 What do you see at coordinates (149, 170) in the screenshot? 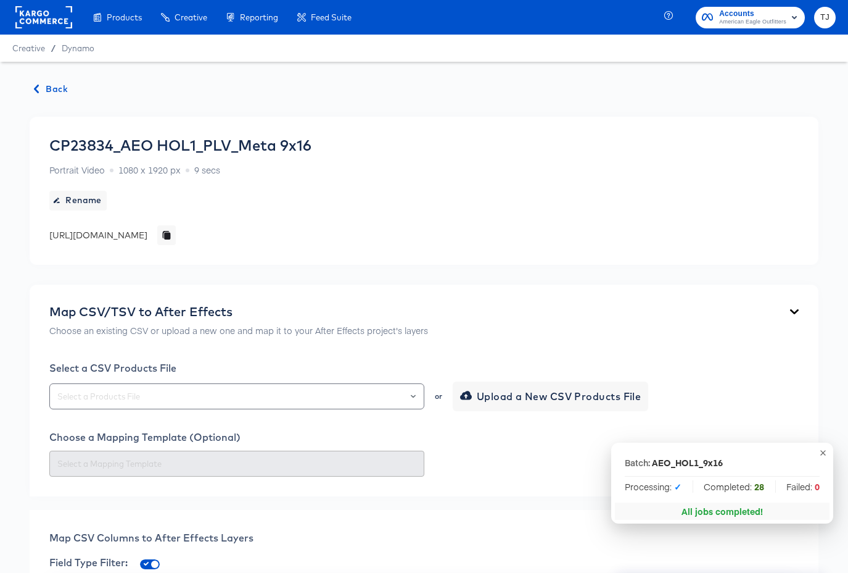
I see `span: 1080 x 1920 px` at bounding box center [149, 170].